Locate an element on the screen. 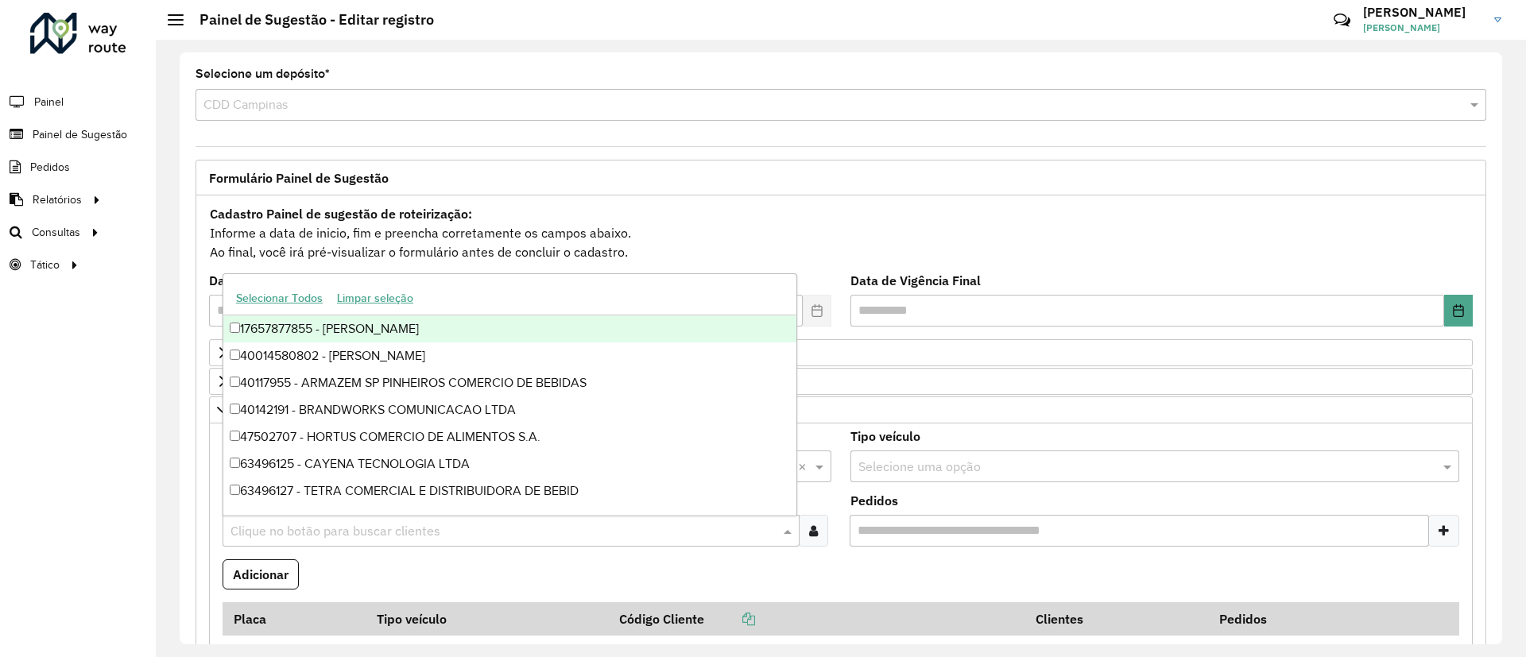 This screenshot has width=1526, height=657. div: 40117955 - ARMAZEM SP PINHEIROS COMERCIO DE BEBIDAS is located at coordinates (509, 383).